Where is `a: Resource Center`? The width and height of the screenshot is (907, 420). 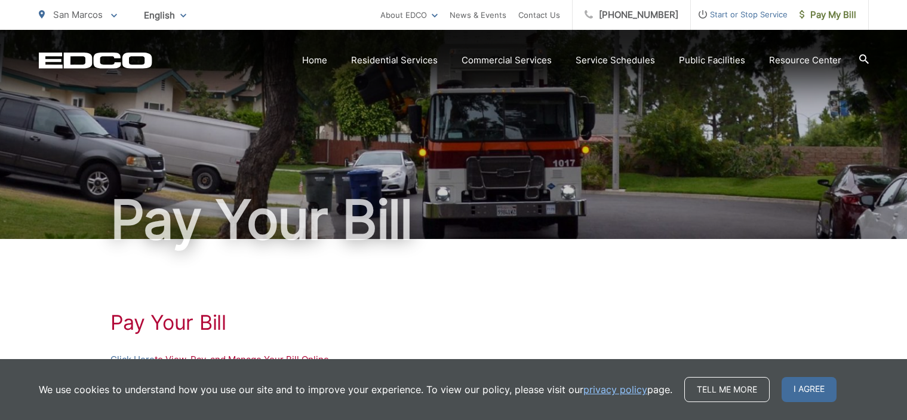 a: Resource Center is located at coordinates (805, 60).